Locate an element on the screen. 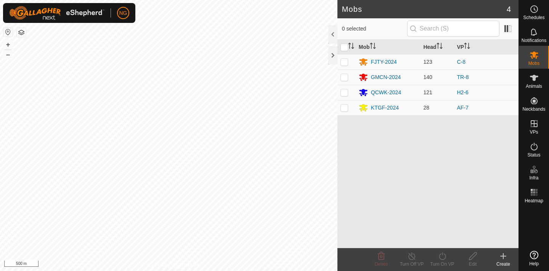 The height and width of the screenshot is (271, 549). div: KTGF-2024 is located at coordinates (385, 107).